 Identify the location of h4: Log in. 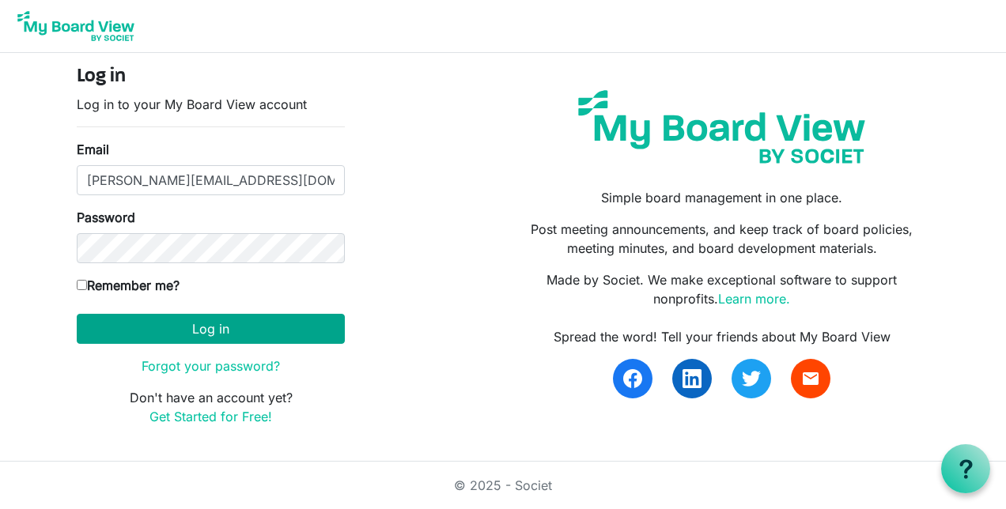
(210, 77).